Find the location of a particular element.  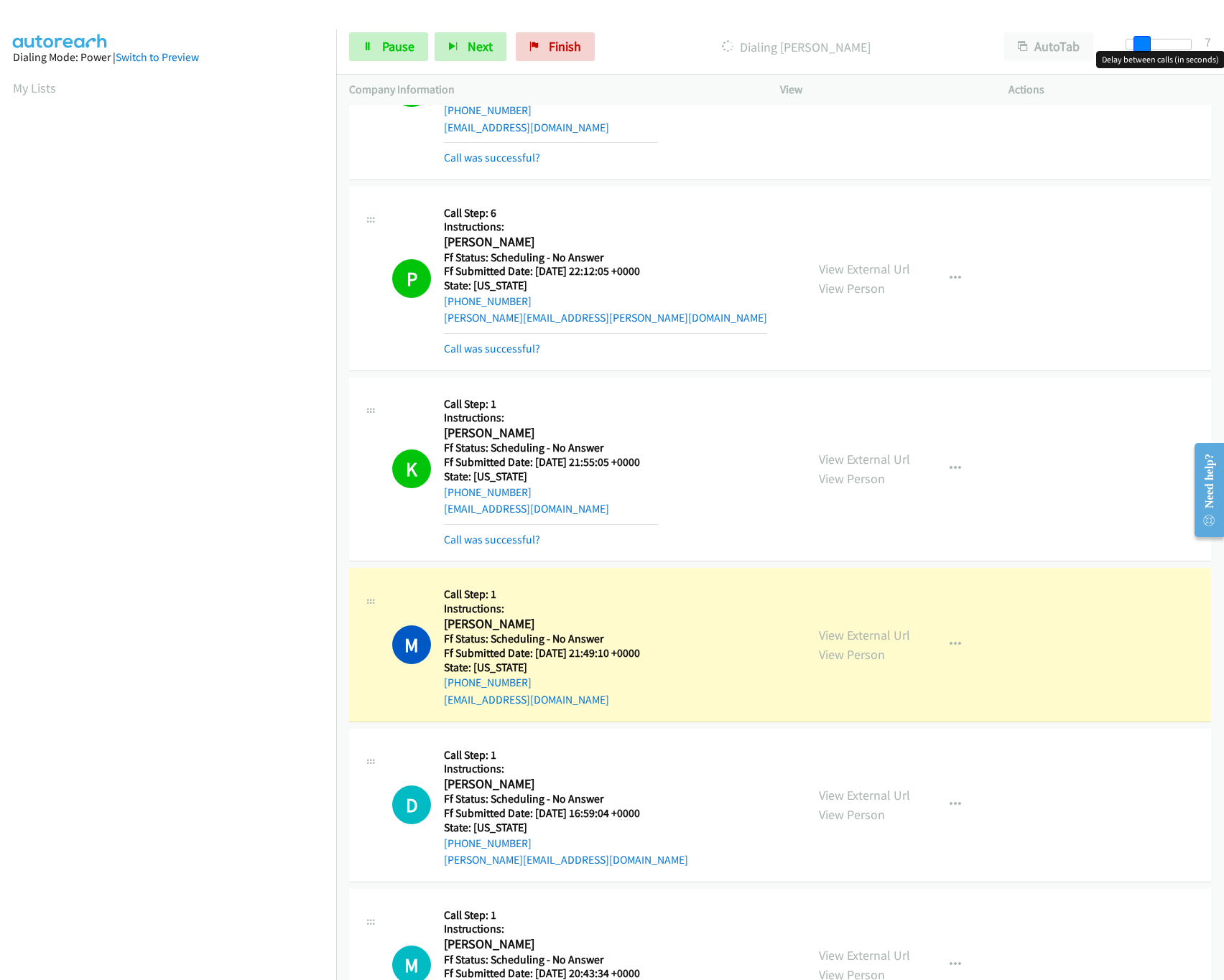

p: Actions is located at coordinates (1110, 90).